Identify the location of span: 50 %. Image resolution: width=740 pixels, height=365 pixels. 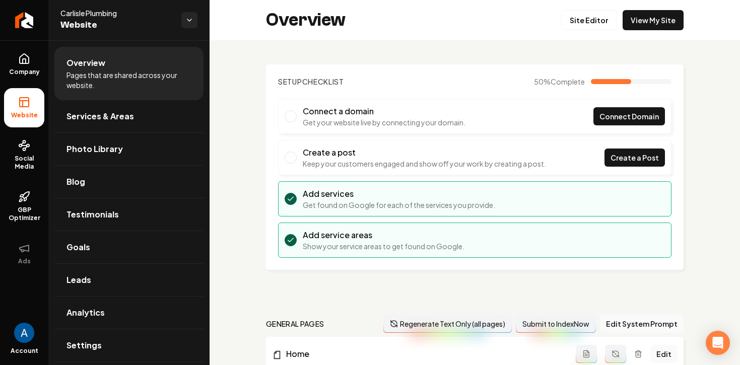
(559, 82).